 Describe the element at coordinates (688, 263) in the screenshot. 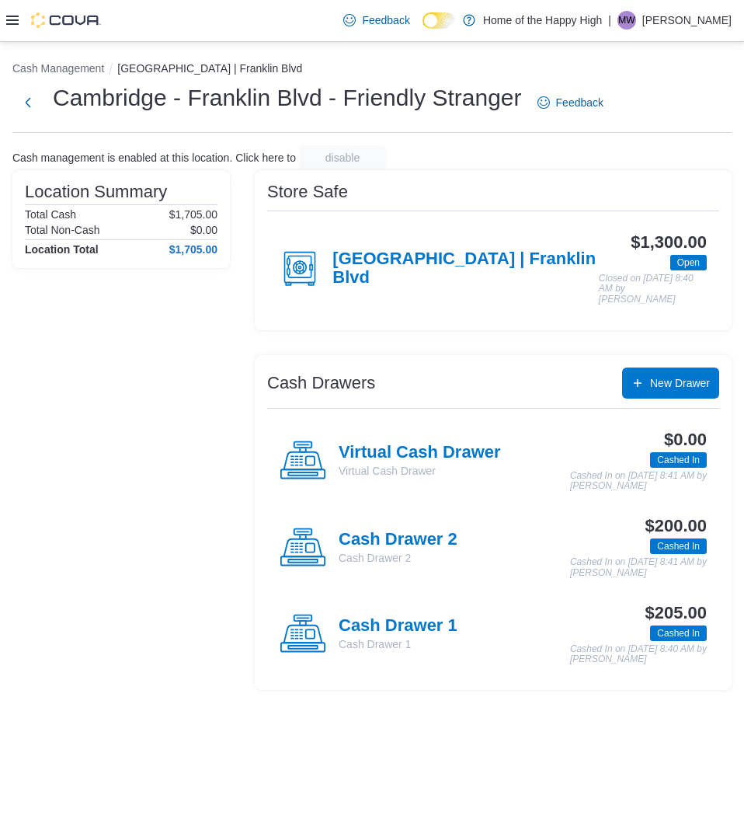

I see `span: Open` at that location.